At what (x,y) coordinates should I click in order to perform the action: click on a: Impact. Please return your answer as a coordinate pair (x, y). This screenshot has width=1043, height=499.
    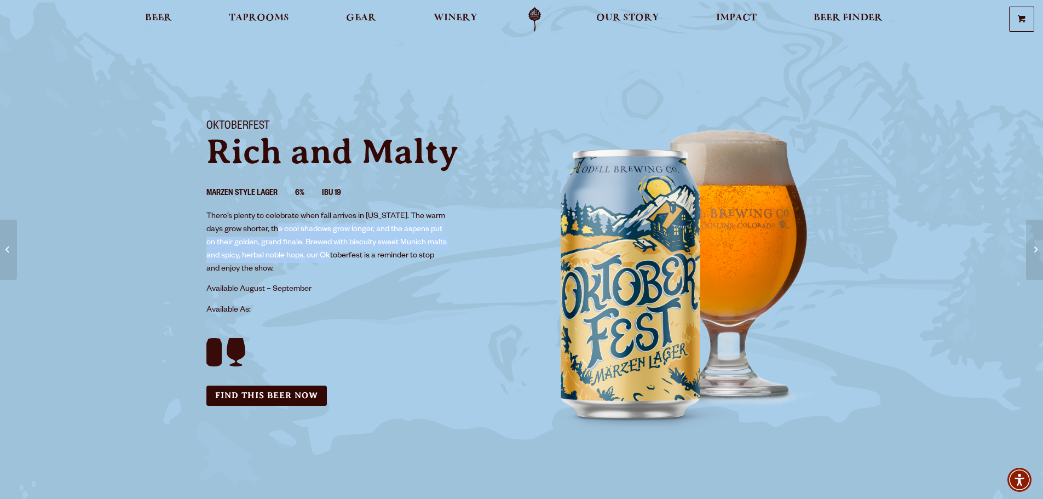
    Looking at the image, I should click on (737, 19).